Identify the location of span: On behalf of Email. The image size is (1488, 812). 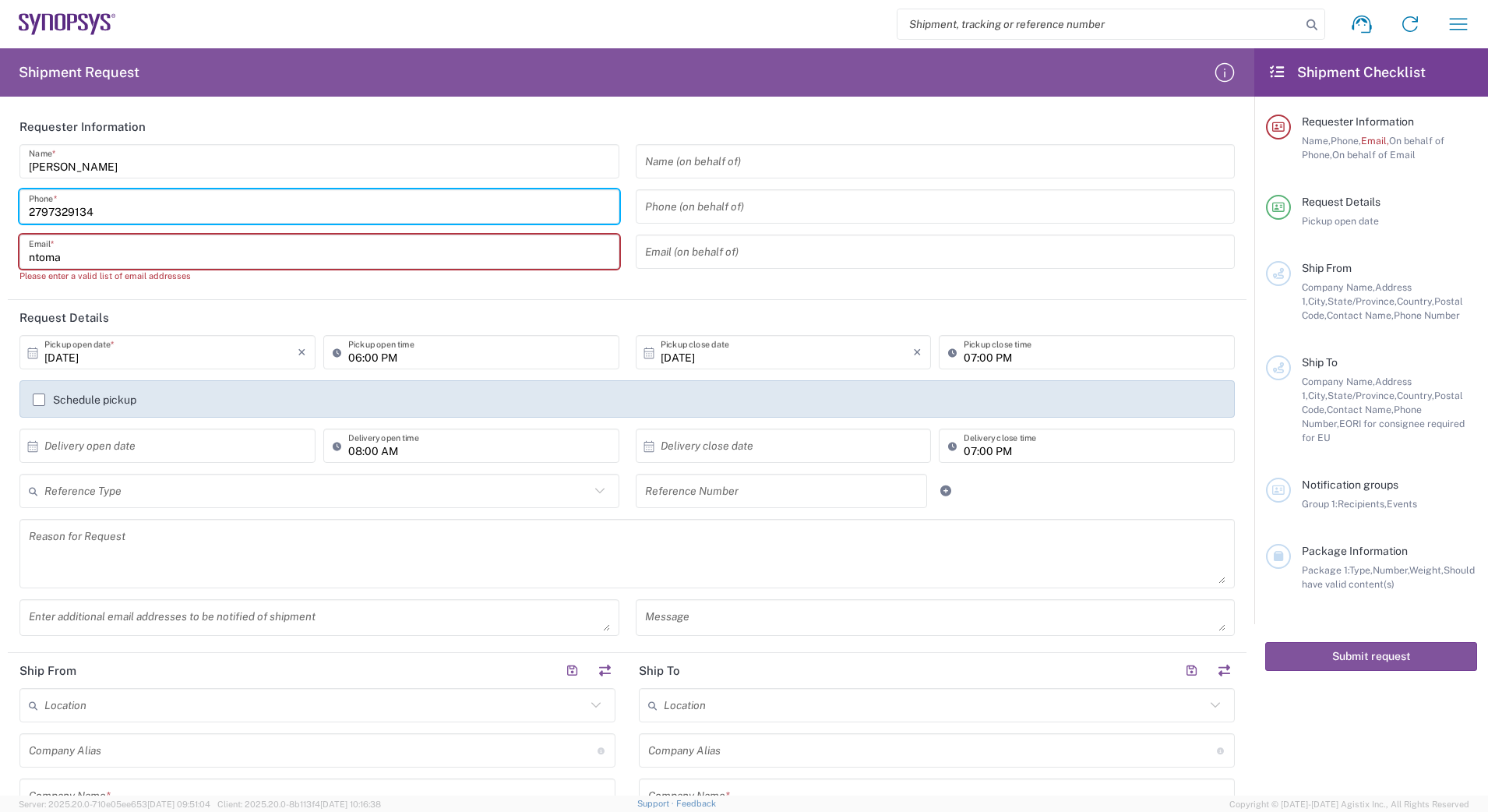
(1374, 154).